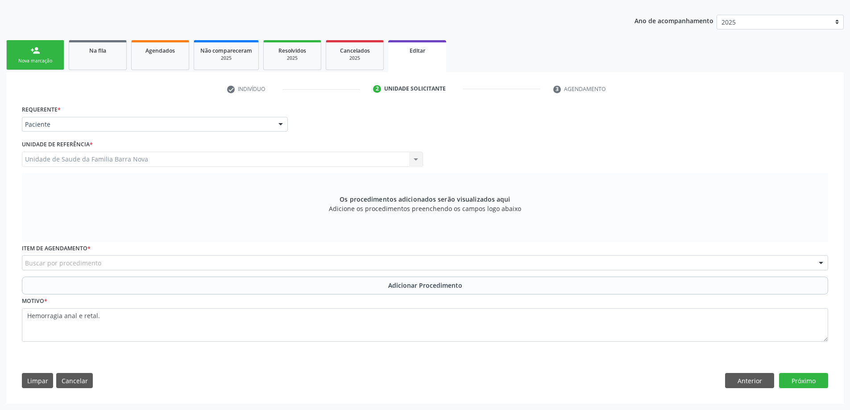  Describe the element at coordinates (803, 380) in the screenshot. I see `button: Próximo` at that location.